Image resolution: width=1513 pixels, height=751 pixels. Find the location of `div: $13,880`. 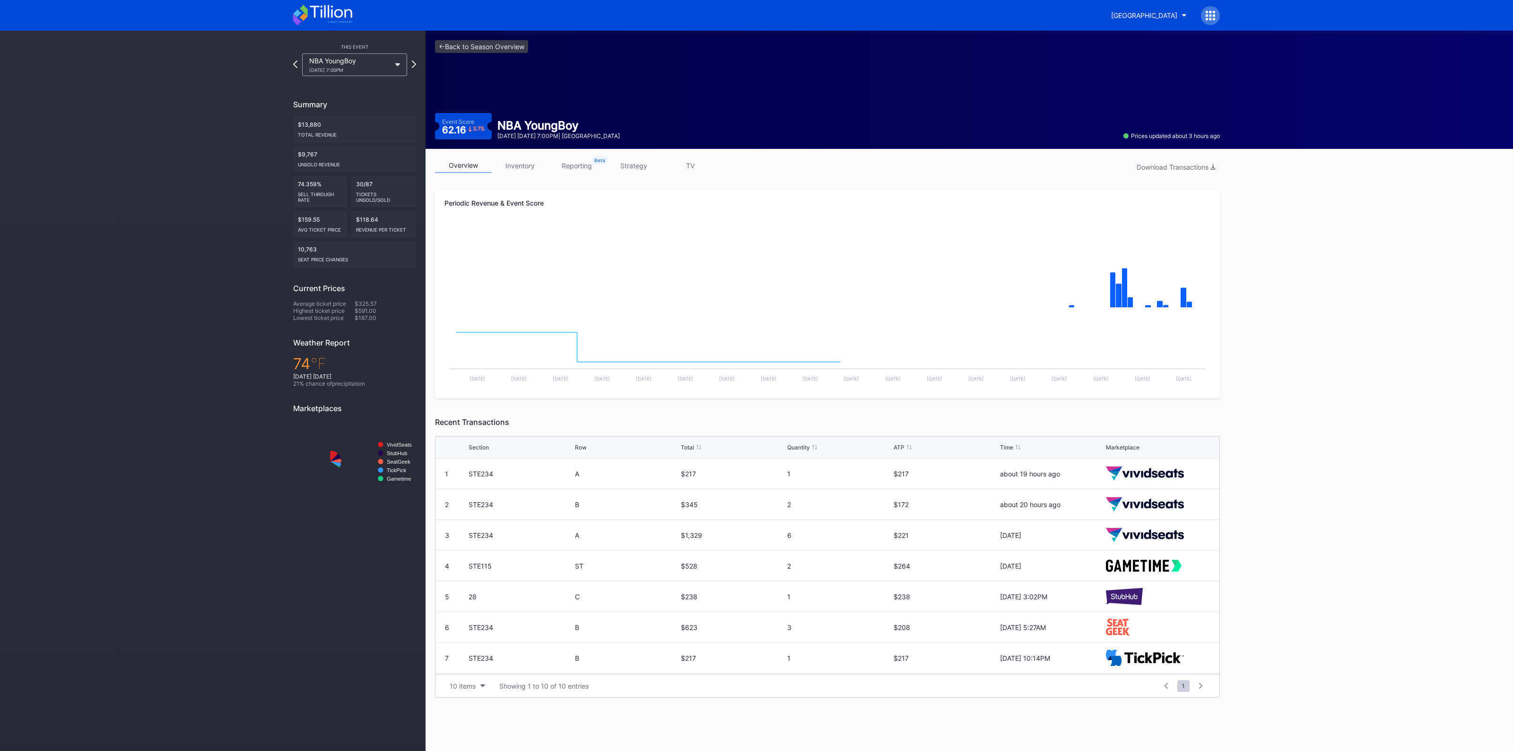

div: $13,880 is located at coordinates (355, 129).